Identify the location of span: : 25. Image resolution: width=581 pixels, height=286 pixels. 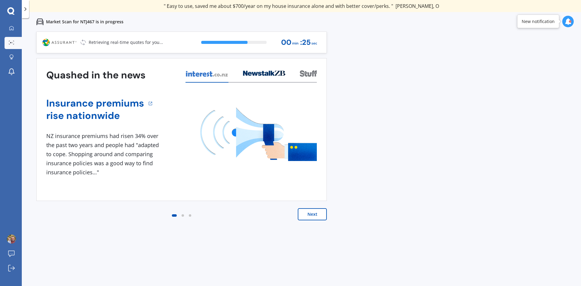
(305, 42).